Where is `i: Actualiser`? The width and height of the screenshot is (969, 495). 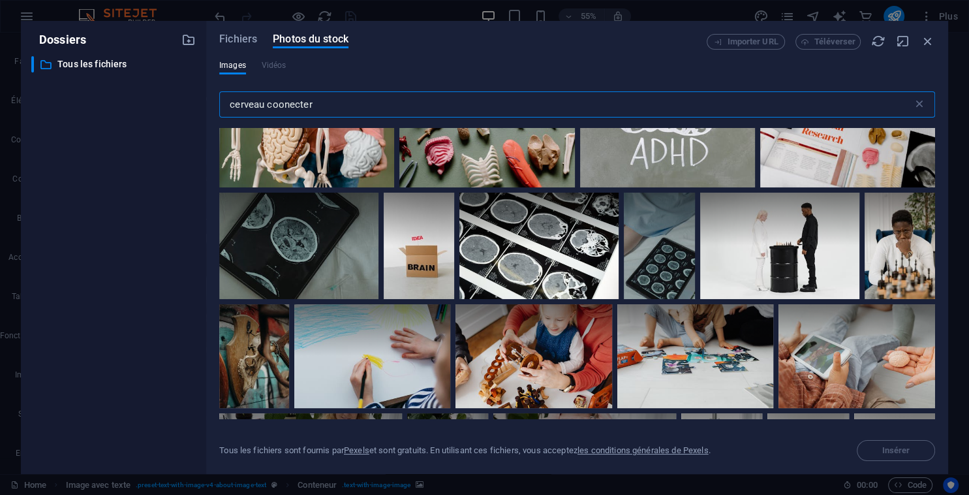 i: Actualiser is located at coordinates (878, 41).